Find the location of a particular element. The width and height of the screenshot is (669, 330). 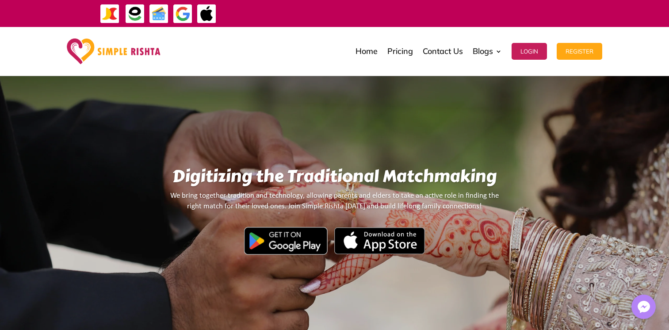

a: Contact Us is located at coordinates (442, 51).